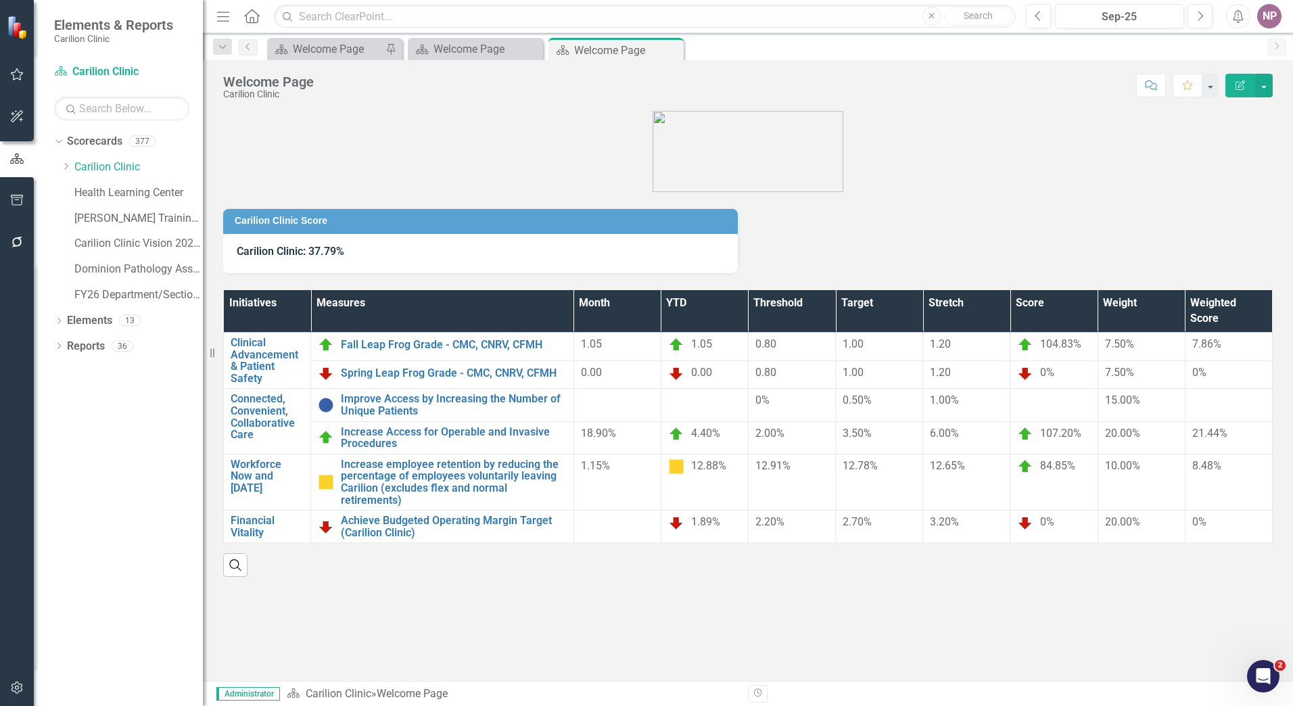  I want to click on span: 8.48%, so click(1206, 465).